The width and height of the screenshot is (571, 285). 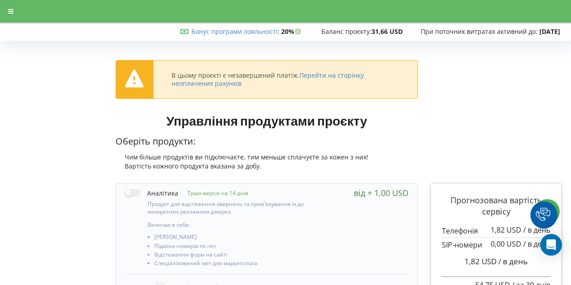 What do you see at coordinates (267, 141) in the screenshot?
I see `p: Оберіть продукти:` at bounding box center [267, 141].